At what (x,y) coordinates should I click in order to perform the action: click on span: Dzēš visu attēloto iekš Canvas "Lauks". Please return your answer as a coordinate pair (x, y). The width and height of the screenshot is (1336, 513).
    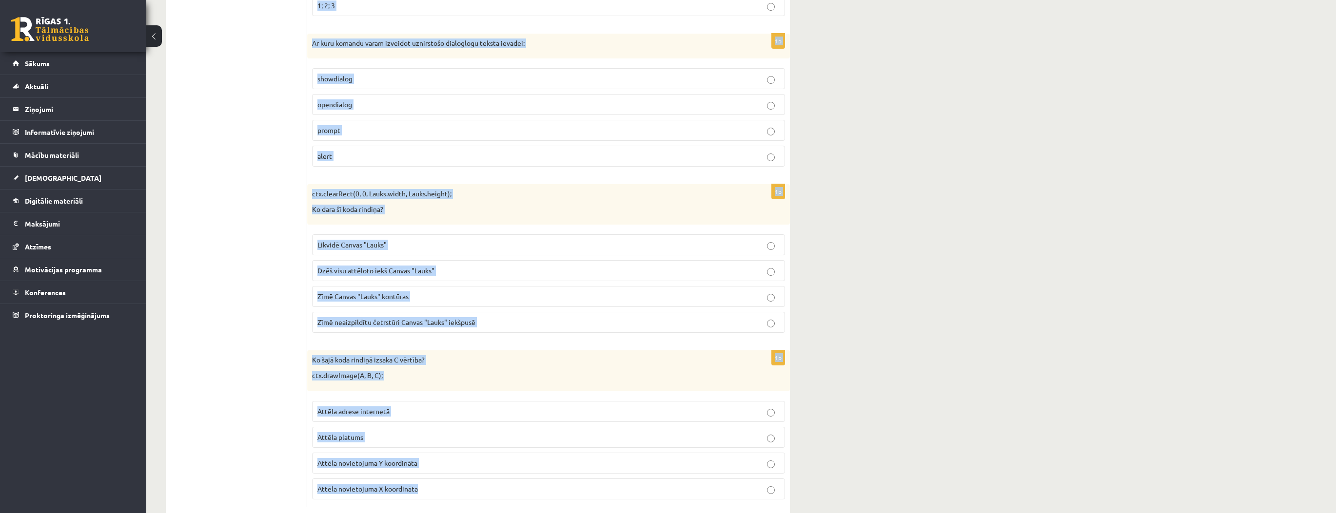
    Looking at the image, I should click on (376, 271).